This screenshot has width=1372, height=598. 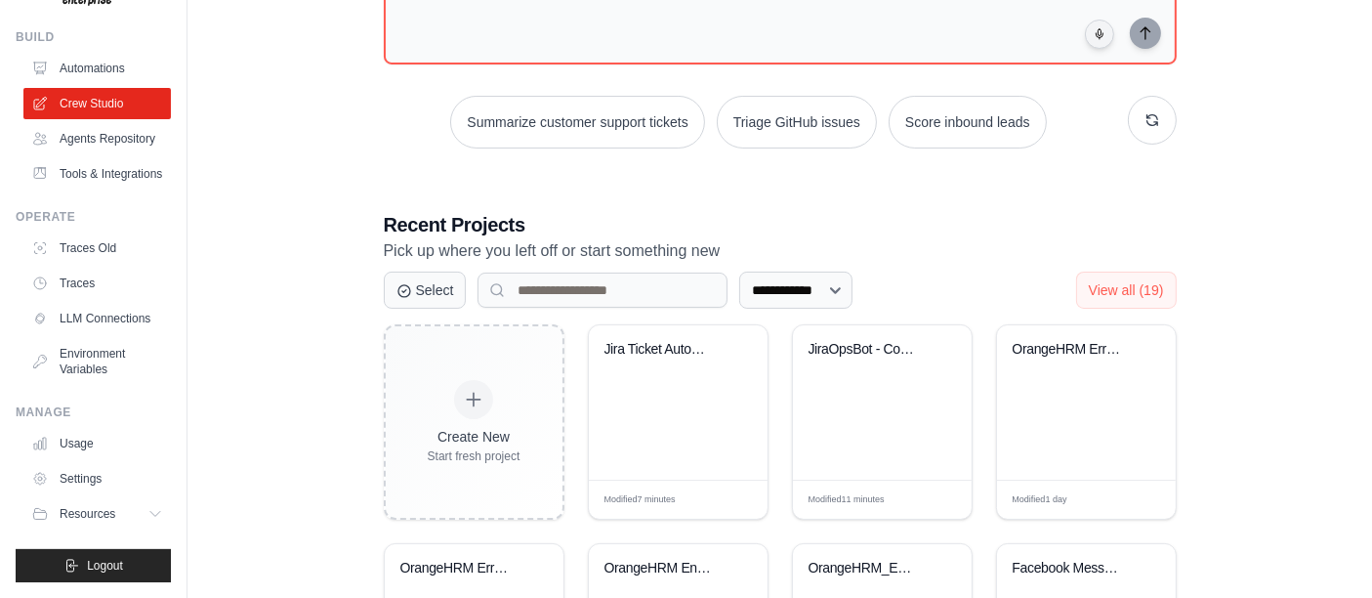 I want to click on a: LLM Connections, so click(x=97, y=318).